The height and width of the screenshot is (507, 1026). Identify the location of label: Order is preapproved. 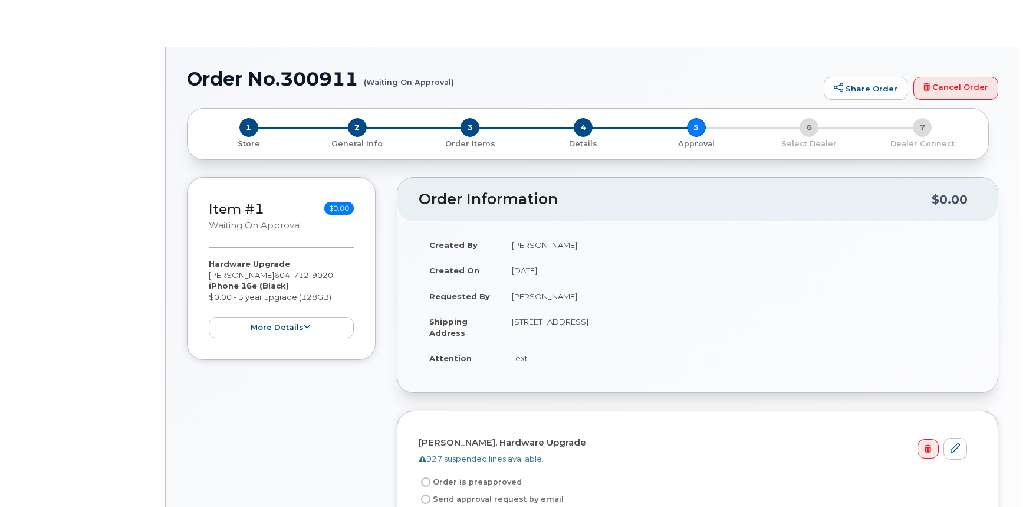
(470, 482).